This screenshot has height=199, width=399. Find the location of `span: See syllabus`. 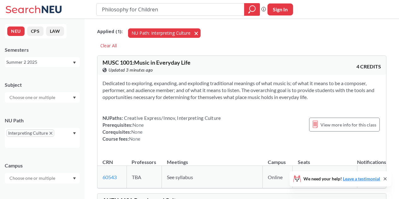

span: See syllabus is located at coordinates (180, 177).